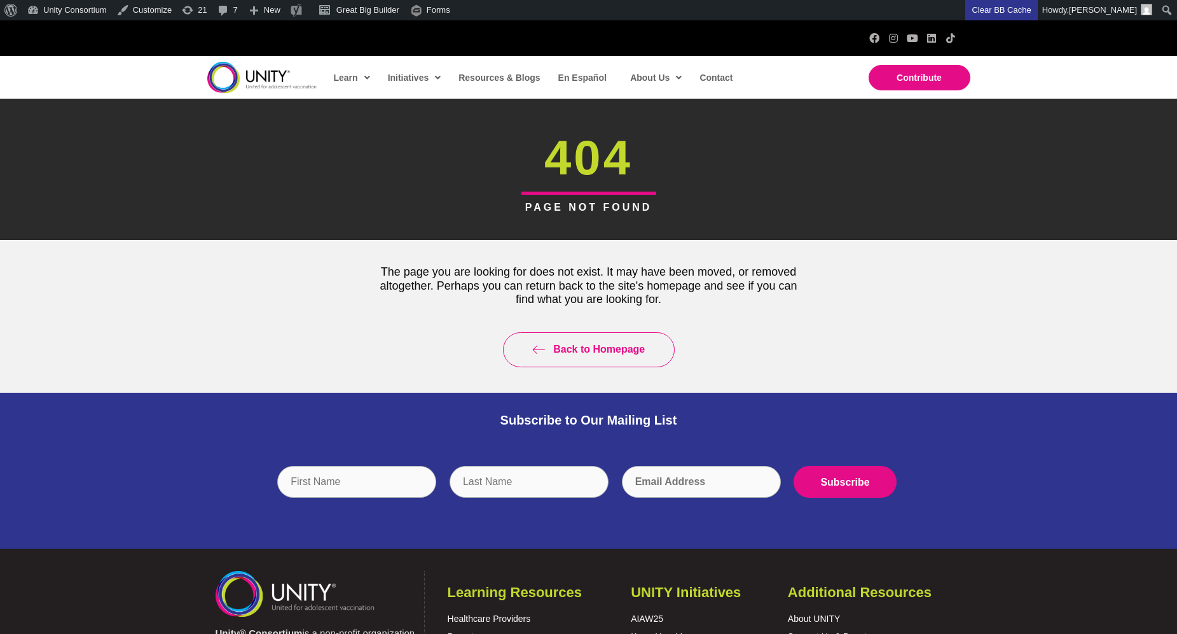  Describe the element at coordinates (716, 78) in the screenshot. I see `a: Contact` at that location.